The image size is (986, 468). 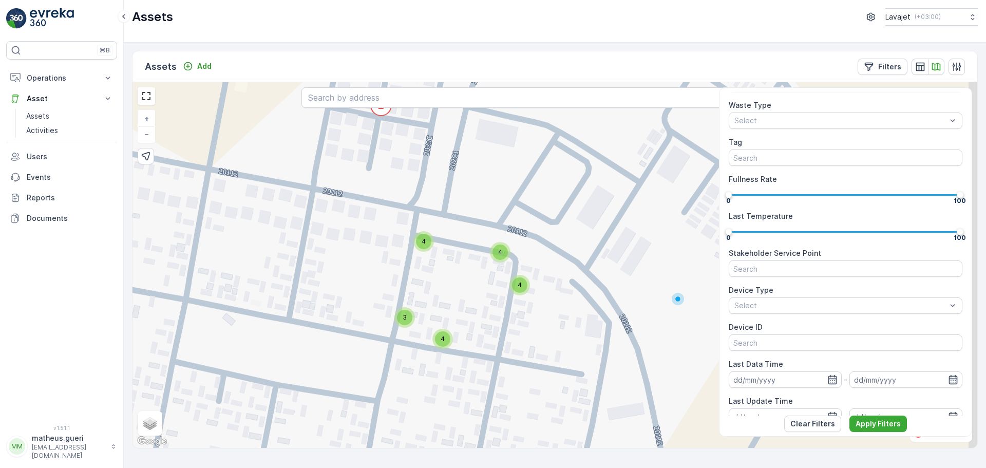 I want to click on p: matheus.gueri, so click(x=69, y=438).